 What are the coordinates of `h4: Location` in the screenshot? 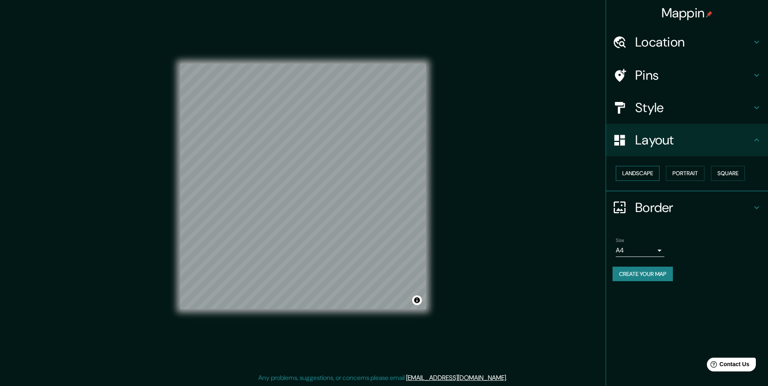 It's located at (693, 42).